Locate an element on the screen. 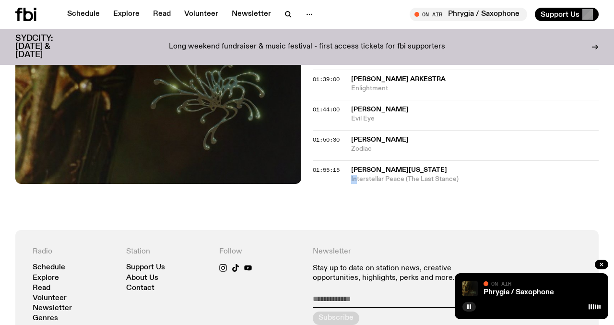  button: 01:50:30 is located at coordinates (326, 140).